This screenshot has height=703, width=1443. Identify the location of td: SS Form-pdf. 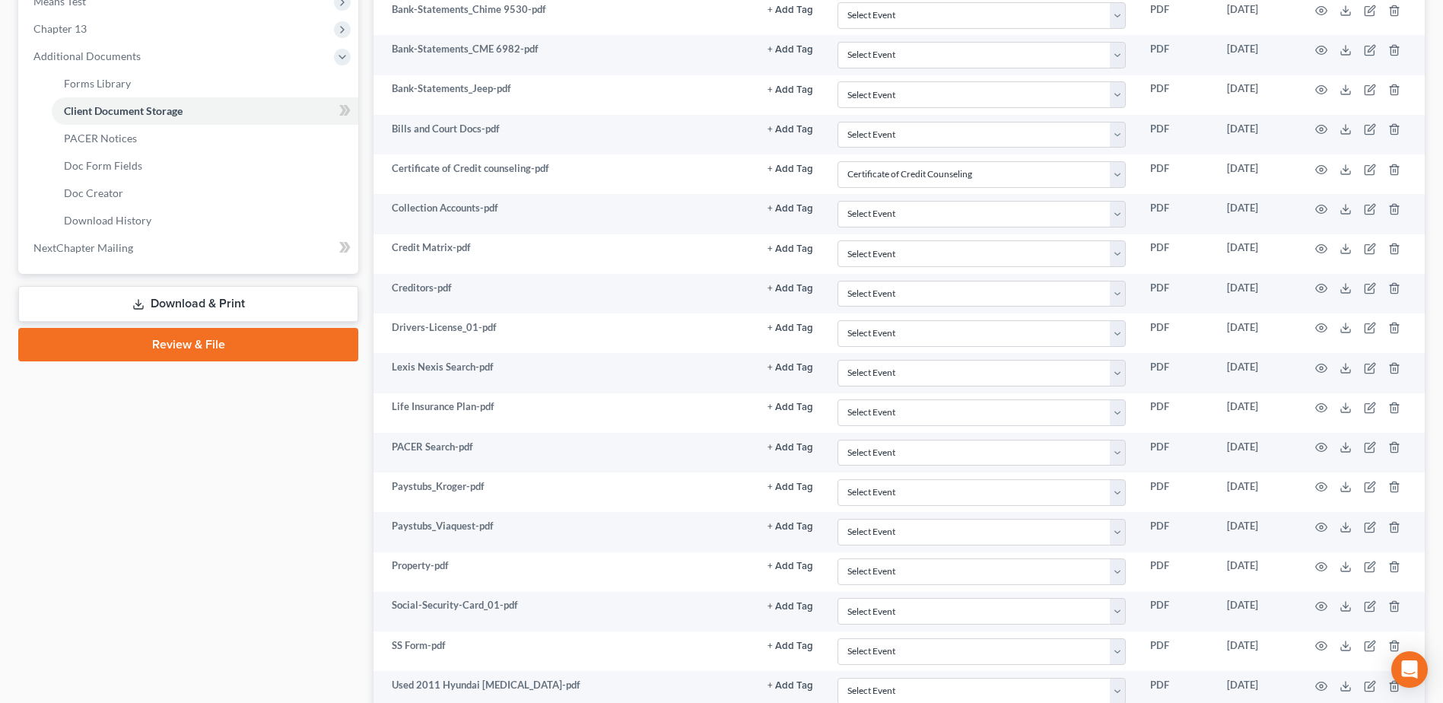
(564, 651).